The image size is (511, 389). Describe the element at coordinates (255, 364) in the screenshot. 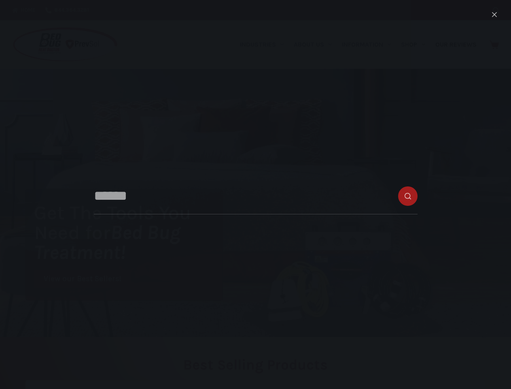

I see `h2: Best Selling Products` at that location.